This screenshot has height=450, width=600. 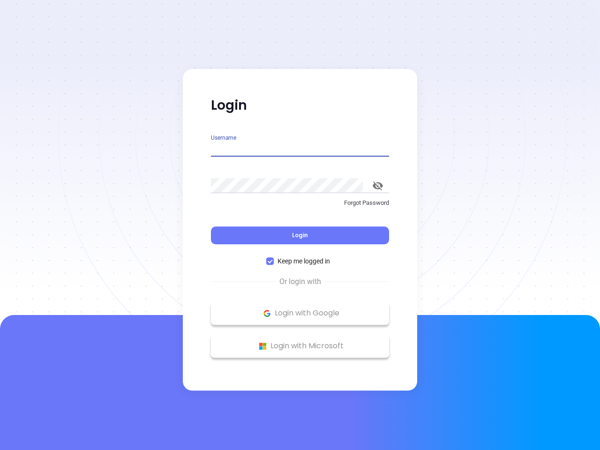 I want to click on button: Google Logo Login with Google, so click(x=300, y=313).